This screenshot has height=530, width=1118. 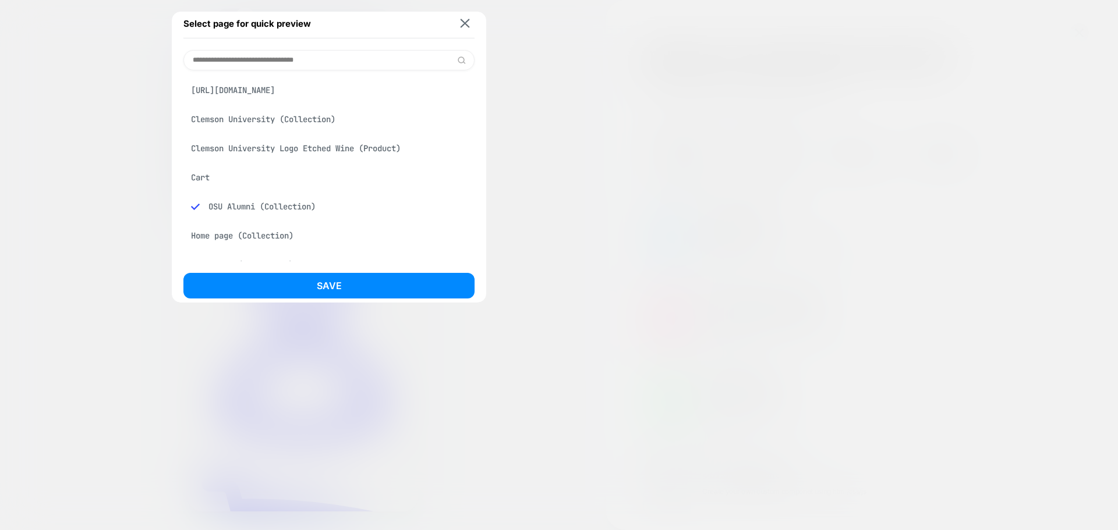 What do you see at coordinates (329, 236) in the screenshot?
I see `div: Home page (Collection)` at bounding box center [329, 236].